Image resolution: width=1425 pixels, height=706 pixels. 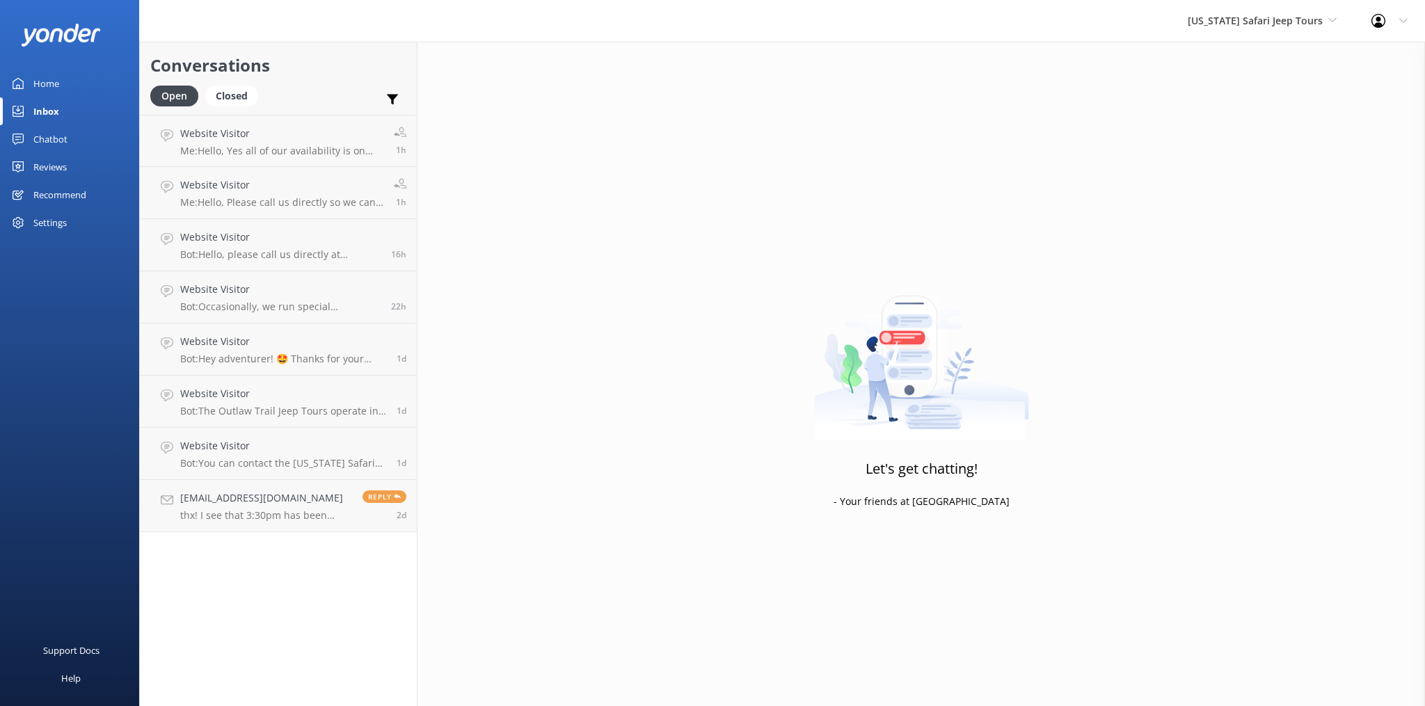 What do you see at coordinates (278, 349) in the screenshot?
I see `a: Website VisitorBot:Hey adventurer! 🤩 Thanks for your message, we'll get back to you as soon as we...` at bounding box center [278, 349].